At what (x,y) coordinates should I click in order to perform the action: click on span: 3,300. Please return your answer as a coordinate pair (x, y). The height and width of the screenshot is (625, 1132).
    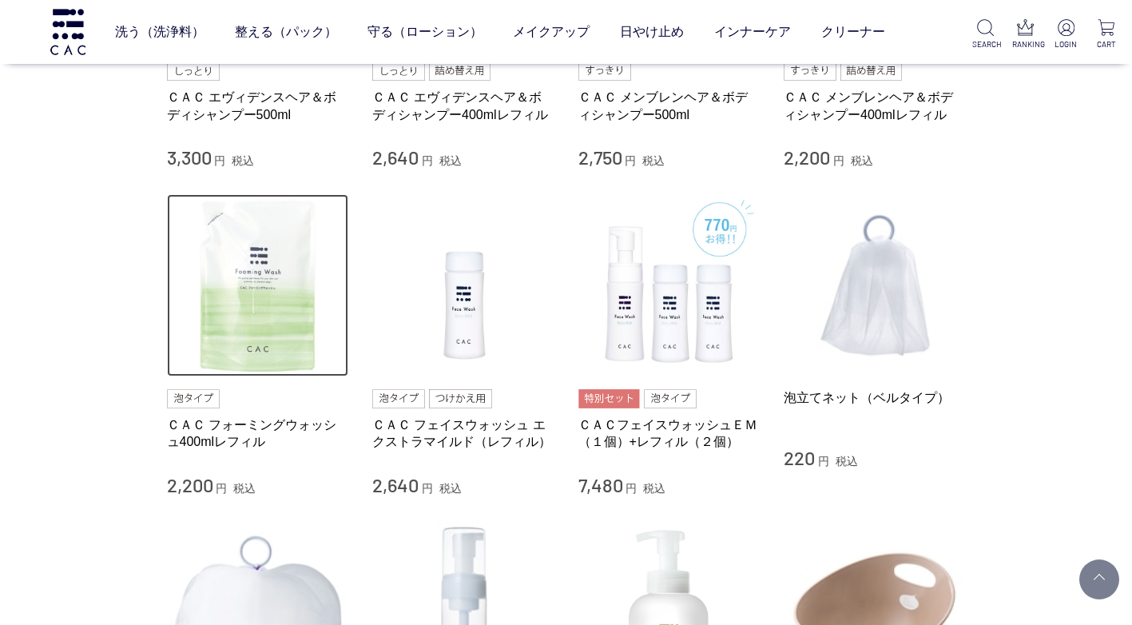
    Looking at the image, I should click on (189, 157).